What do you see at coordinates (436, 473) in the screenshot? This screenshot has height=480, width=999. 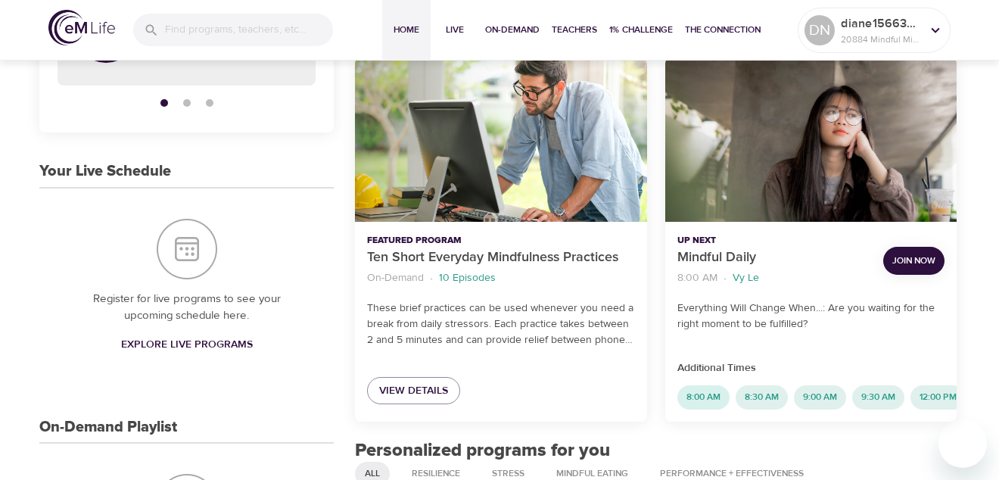 I see `span: Resilience` at bounding box center [436, 473].